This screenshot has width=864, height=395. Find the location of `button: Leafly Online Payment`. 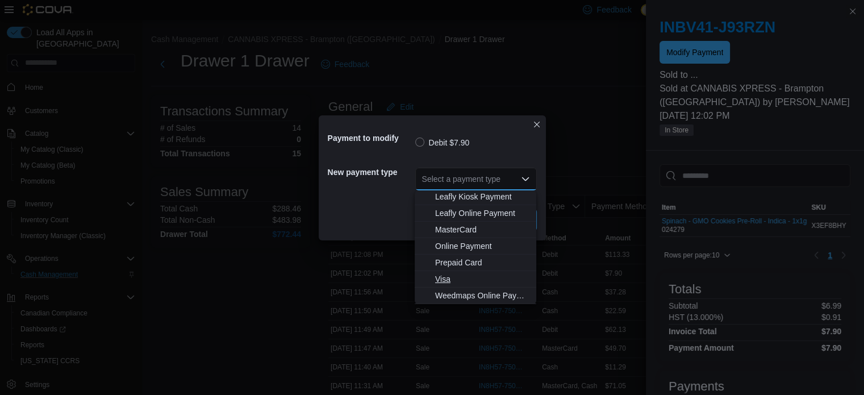

button: Leafly Online Payment is located at coordinates (476, 213).